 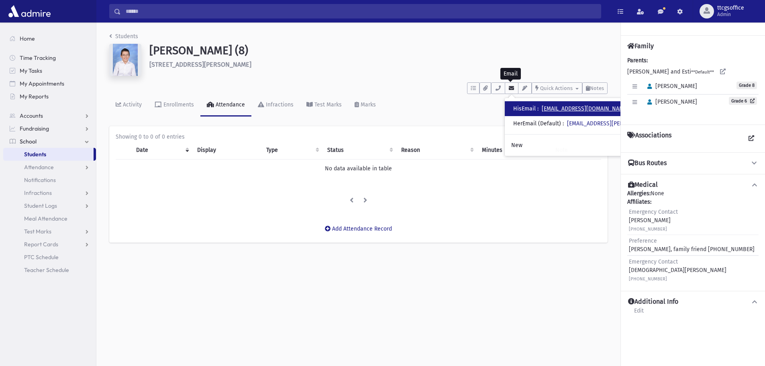 What do you see at coordinates (49, 141) in the screenshot?
I see `a: School` at bounding box center [49, 141].